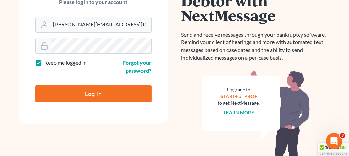 The width and height of the screenshot is (349, 156). What do you see at coordinates (137, 66) in the screenshot?
I see `a: Forgot your password?` at bounding box center [137, 66].